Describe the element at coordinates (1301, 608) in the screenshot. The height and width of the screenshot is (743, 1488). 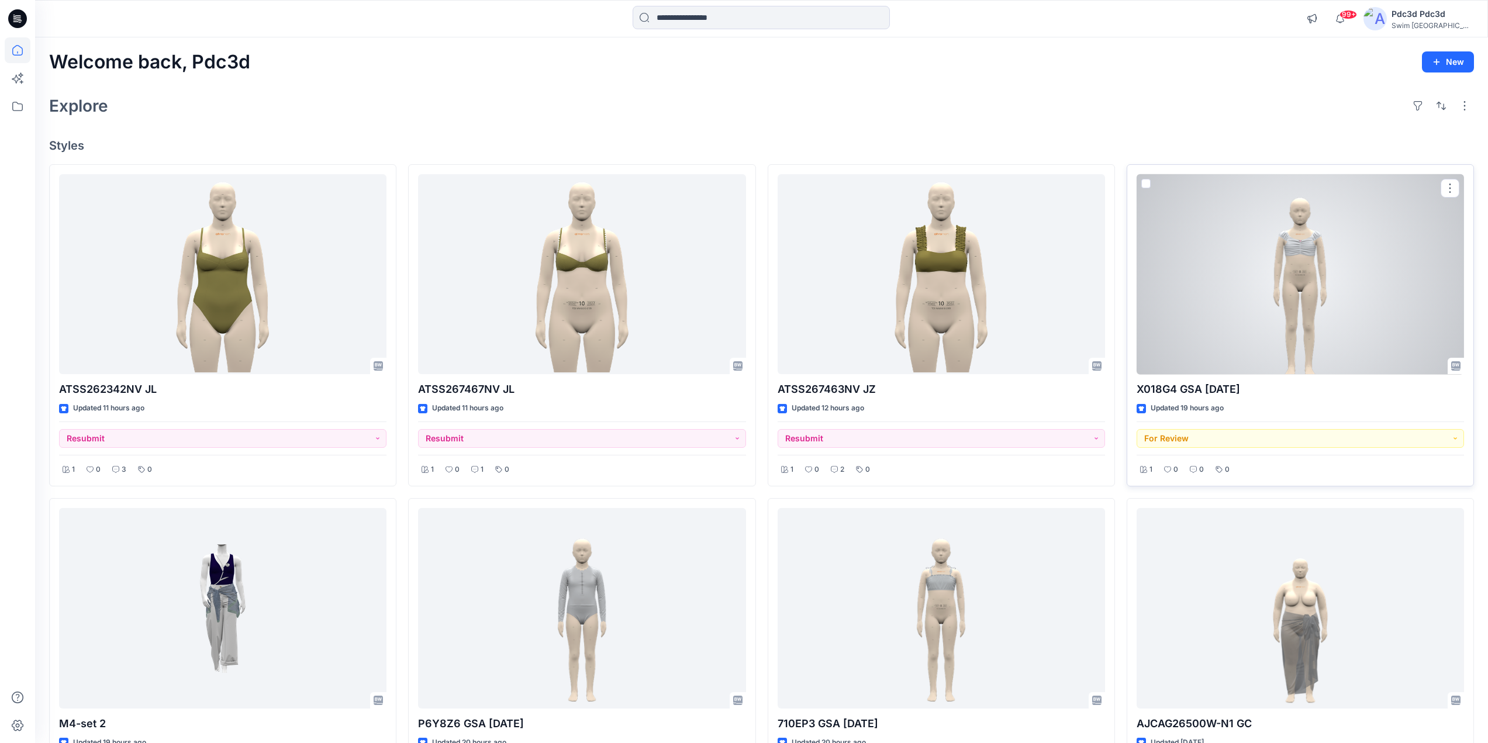
I see `a: AJCAG26500W-N1 GC` at that location.